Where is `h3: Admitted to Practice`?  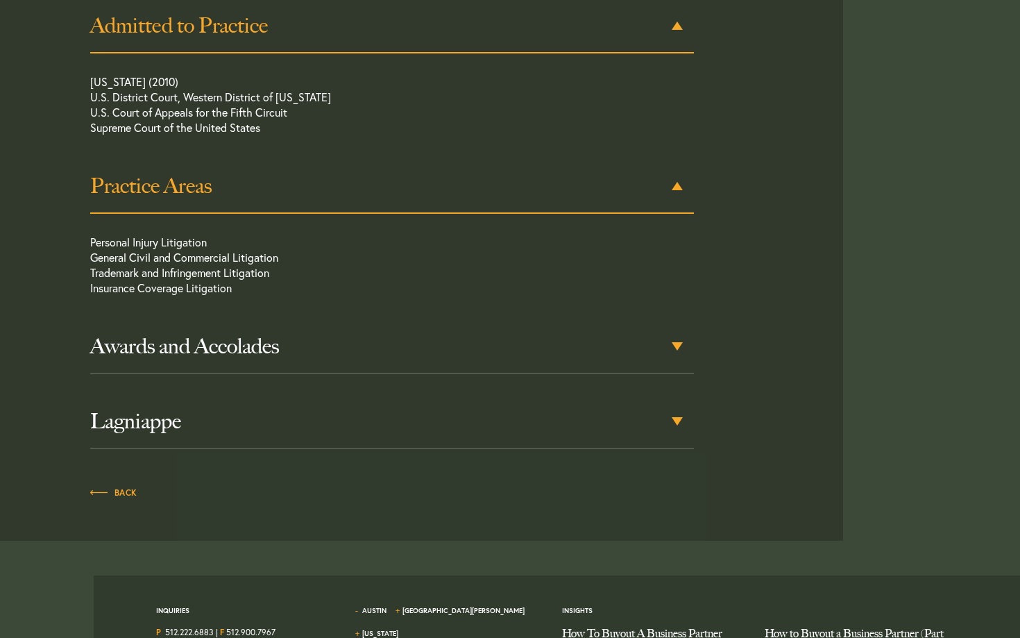
h3: Admitted to Practice is located at coordinates (392, 26).